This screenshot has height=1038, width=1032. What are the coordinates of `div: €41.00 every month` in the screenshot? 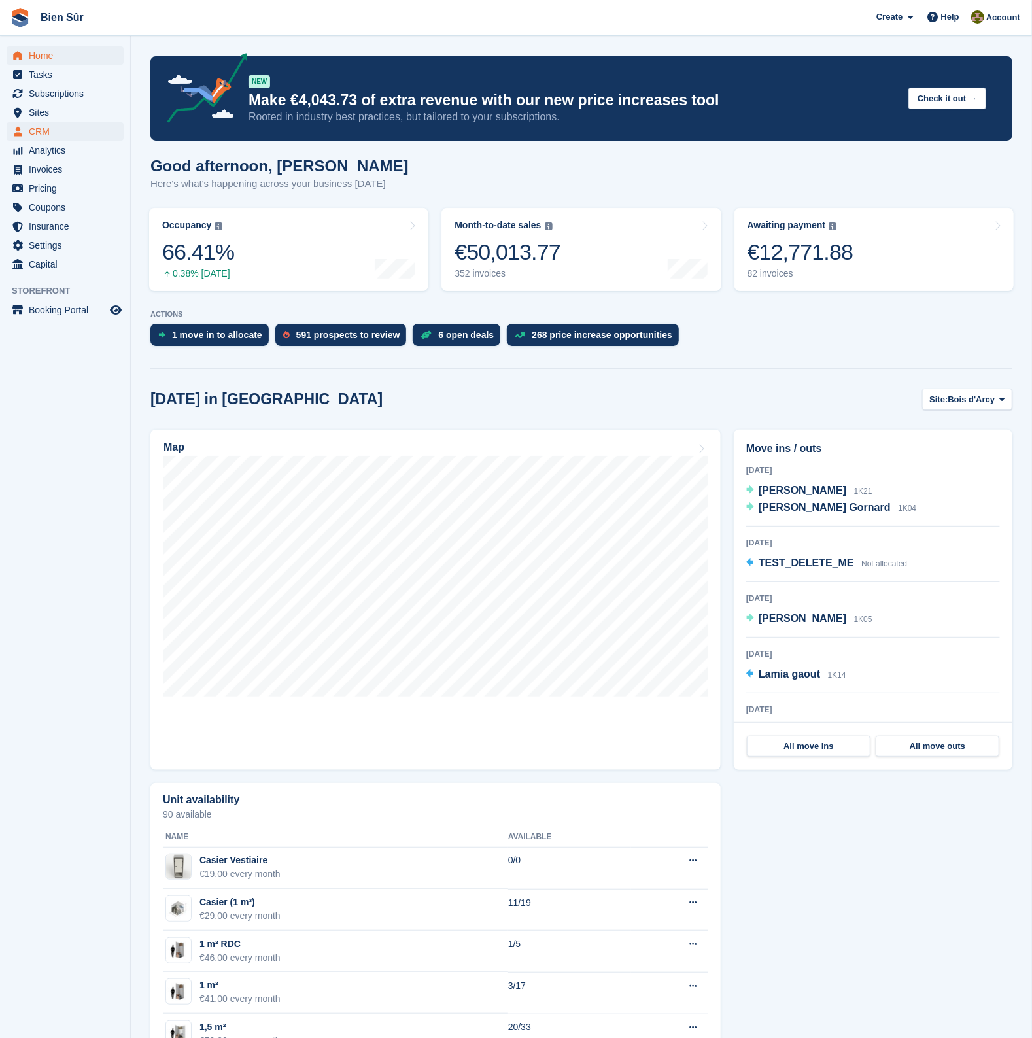 It's located at (240, 999).